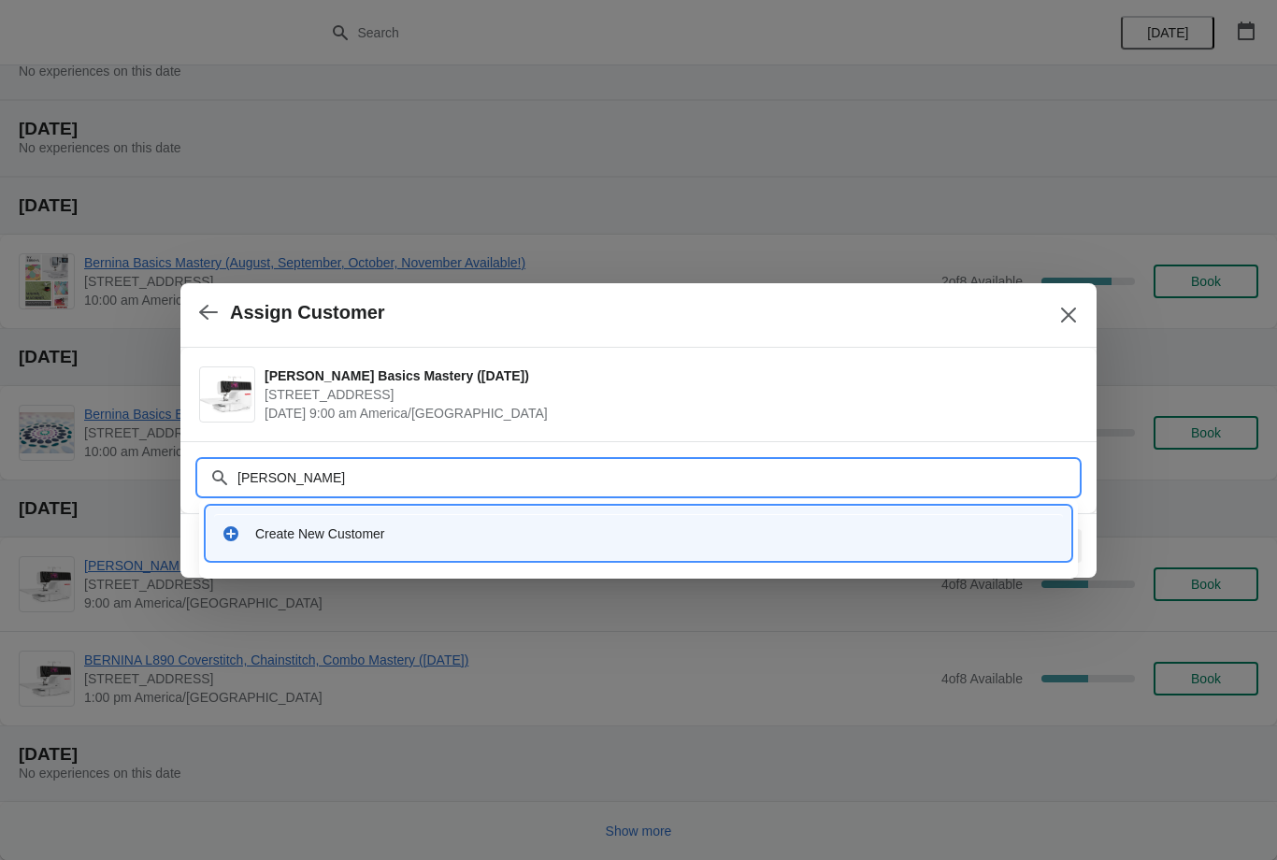 Image resolution: width=1277 pixels, height=860 pixels. What do you see at coordinates (227, 394) in the screenshot?
I see `img: BERNINA Serger Basics Mastery (September 18, 2025) | 1300 Salem Rd SW, Suite 350, Rochester, MN 5...` at bounding box center [227, 394].